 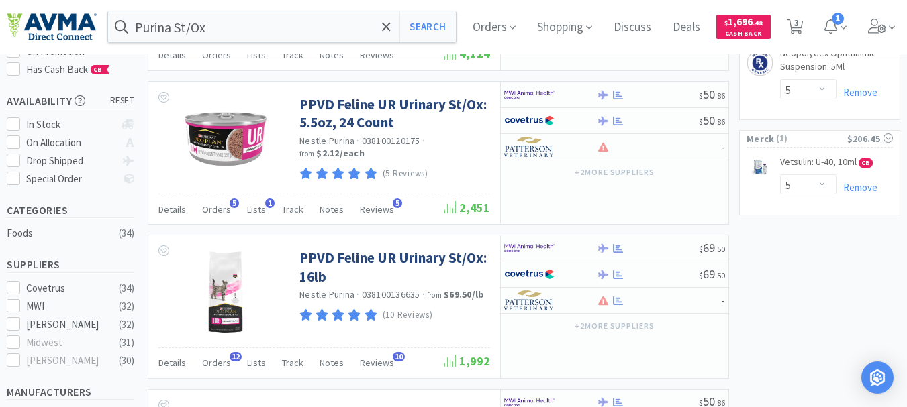 I want to click on img: d2eb53e999df45acaf6fbaec1b49f772_163897.png, so click(x=760, y=63).